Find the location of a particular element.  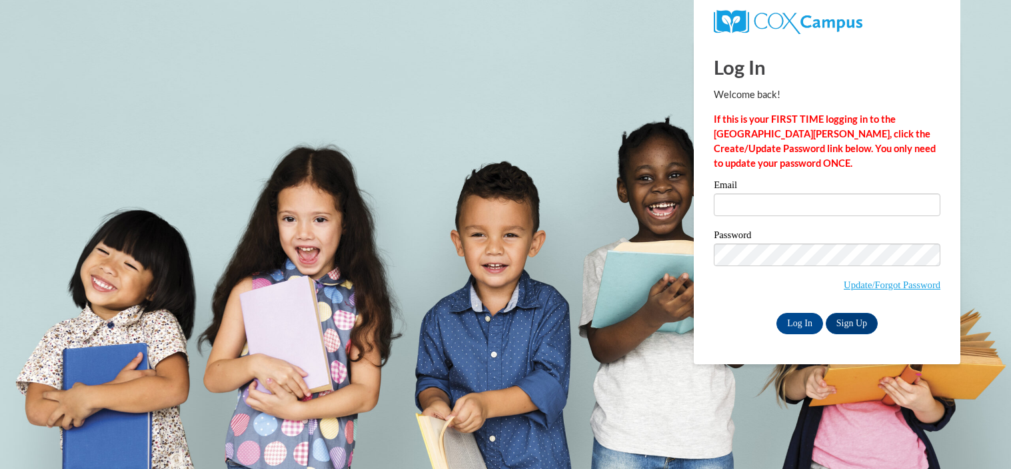

img: COX Campus is located at coordinates (788, 22).